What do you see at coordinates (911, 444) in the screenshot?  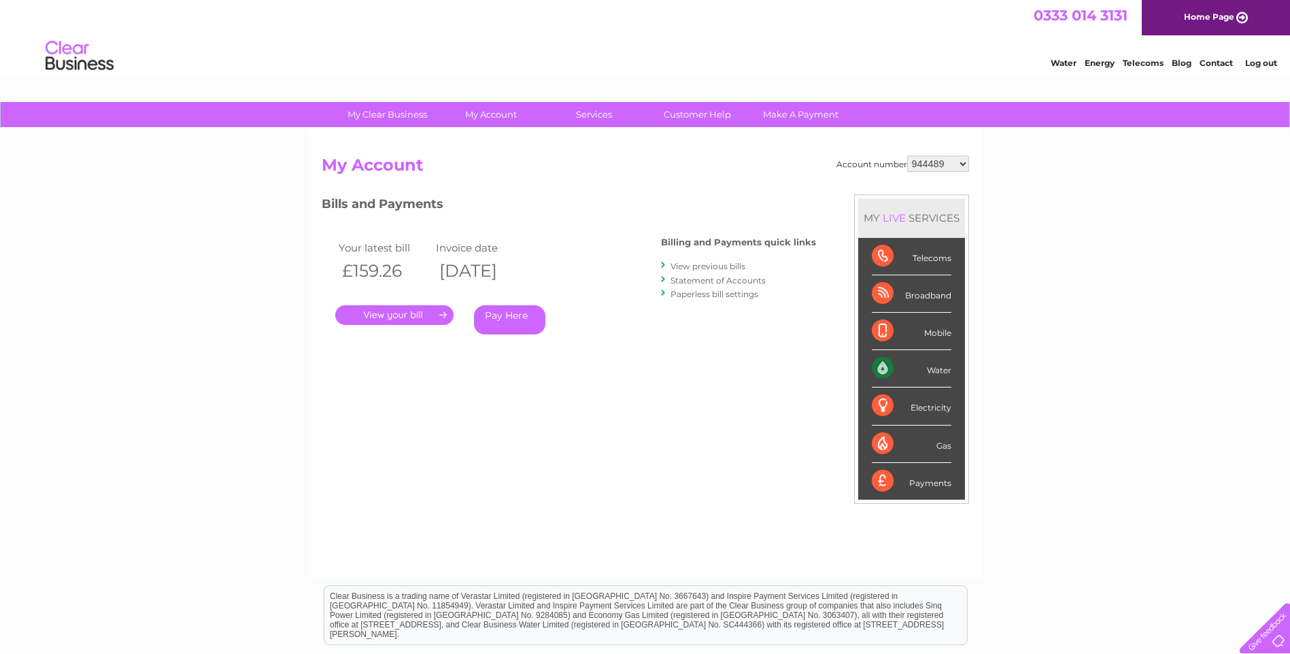 I see `div: Gas` at bounding box center [911, 444].